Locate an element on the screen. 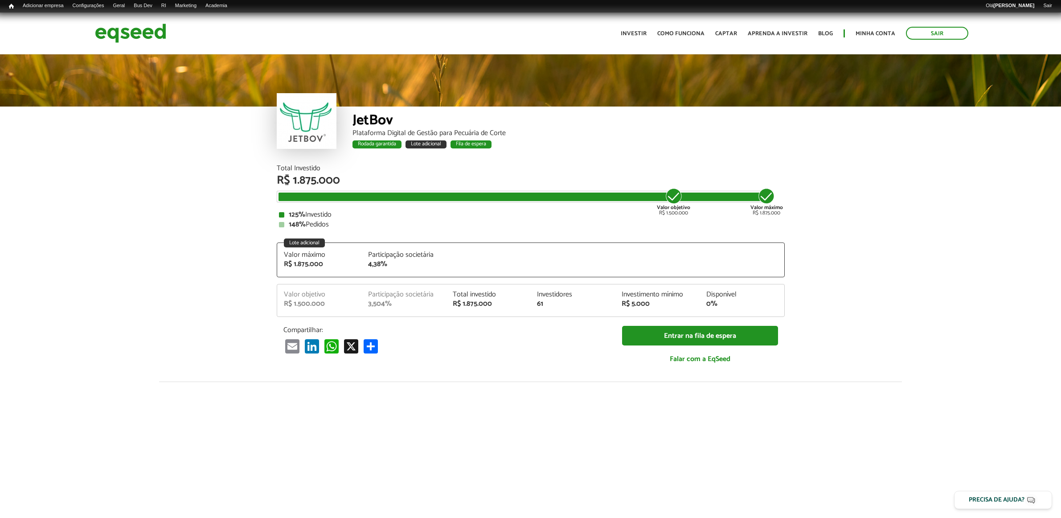 The height and width of the screenshot is (518, 1061). a: Investir is located at coordinates (634, 33).